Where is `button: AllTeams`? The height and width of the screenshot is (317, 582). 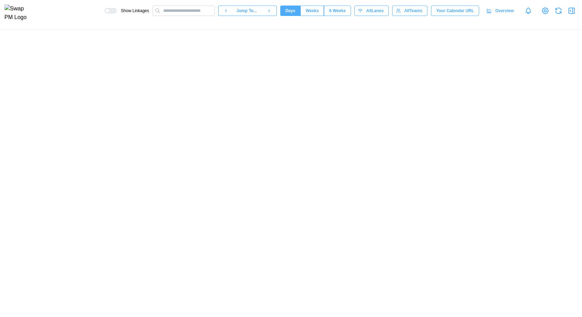
button: AllTeams is located at coordinates (410, 11).